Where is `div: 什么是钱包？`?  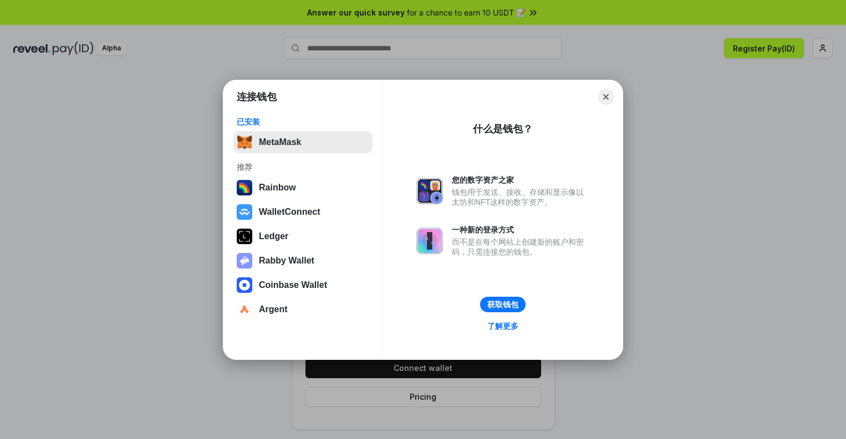 div: 什么是钱包？ is located at coordinates (503, 129).